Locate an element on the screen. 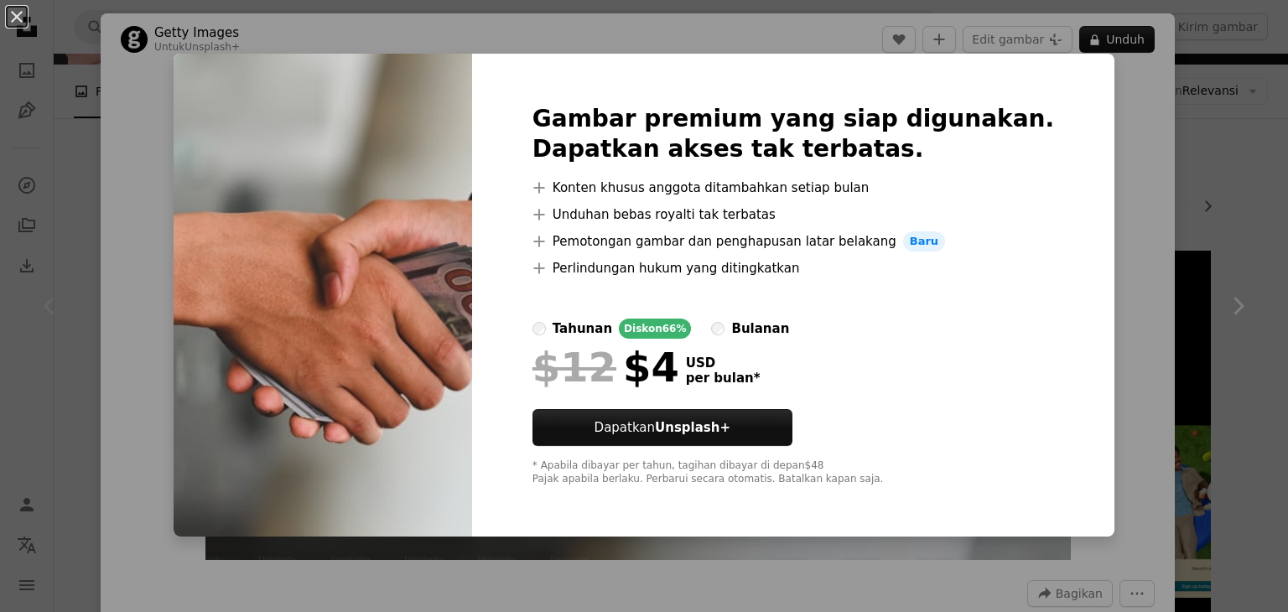  strong: Unsplash+ is located at coordinates (692, 428).